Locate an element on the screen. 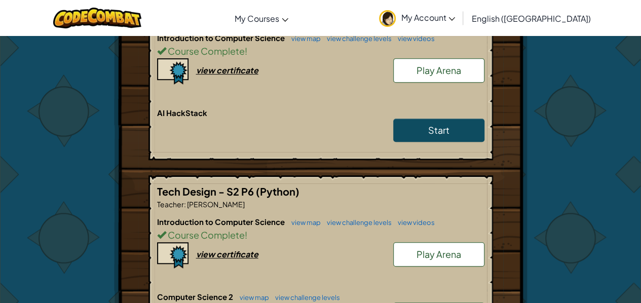 The width and height of the screenshot is (641, 303). span: Start is located at coordinates (439, 130).